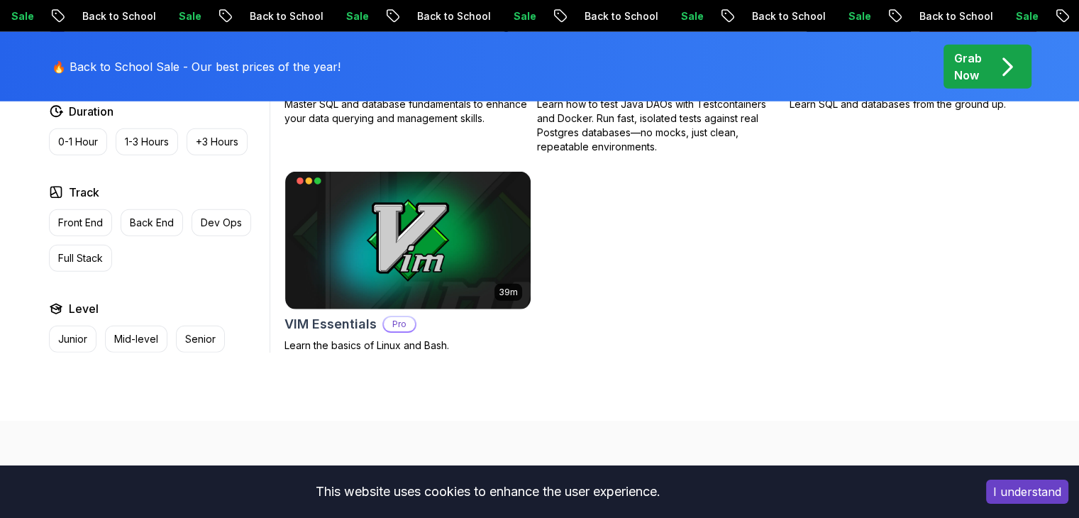  What do you see at coordinates (196, 67) in the screenshot?
I see `p: 🔥 Back to School Sale - Our best prices of the year!` at bounding box center [196, 67].